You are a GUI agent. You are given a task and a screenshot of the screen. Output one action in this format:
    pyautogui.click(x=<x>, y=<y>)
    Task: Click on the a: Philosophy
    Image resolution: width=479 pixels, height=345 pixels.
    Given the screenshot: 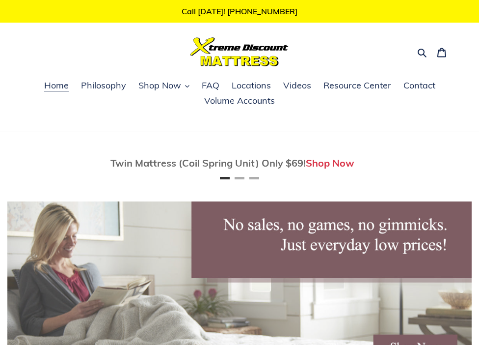 What is the action you would take?
    pyautogui.click(x=104, y=86)
    